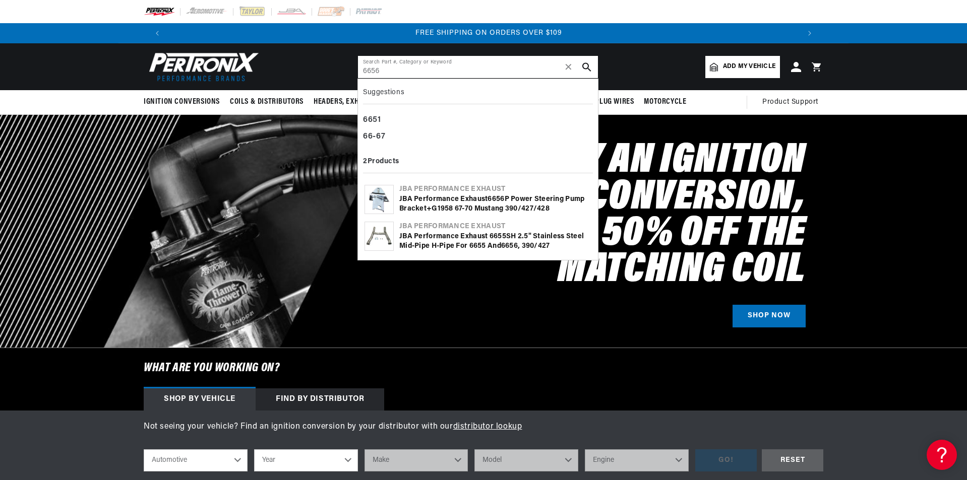 This screenshot has width=967, height=480. Describe the element at coordinates (487, 427) in the screenshot. I see `a: distributor lookup` at that location.